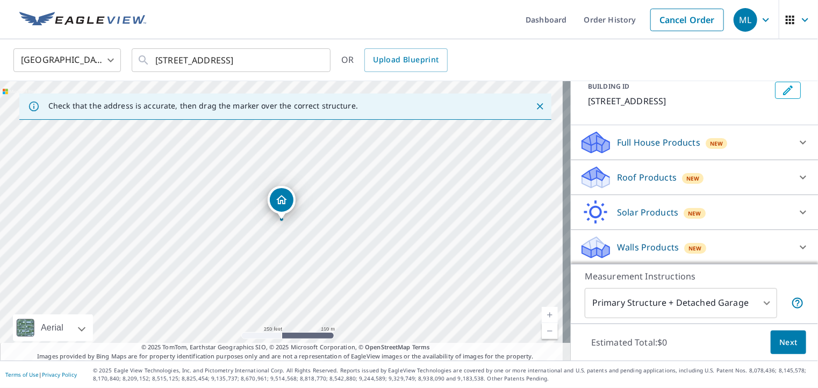 The height and width of the screenshot is (388, 818). What do you see at coordinates (406, 60) in the screenshot?
I see `a: Upload Blueprint` at bounding box center [406, 60].